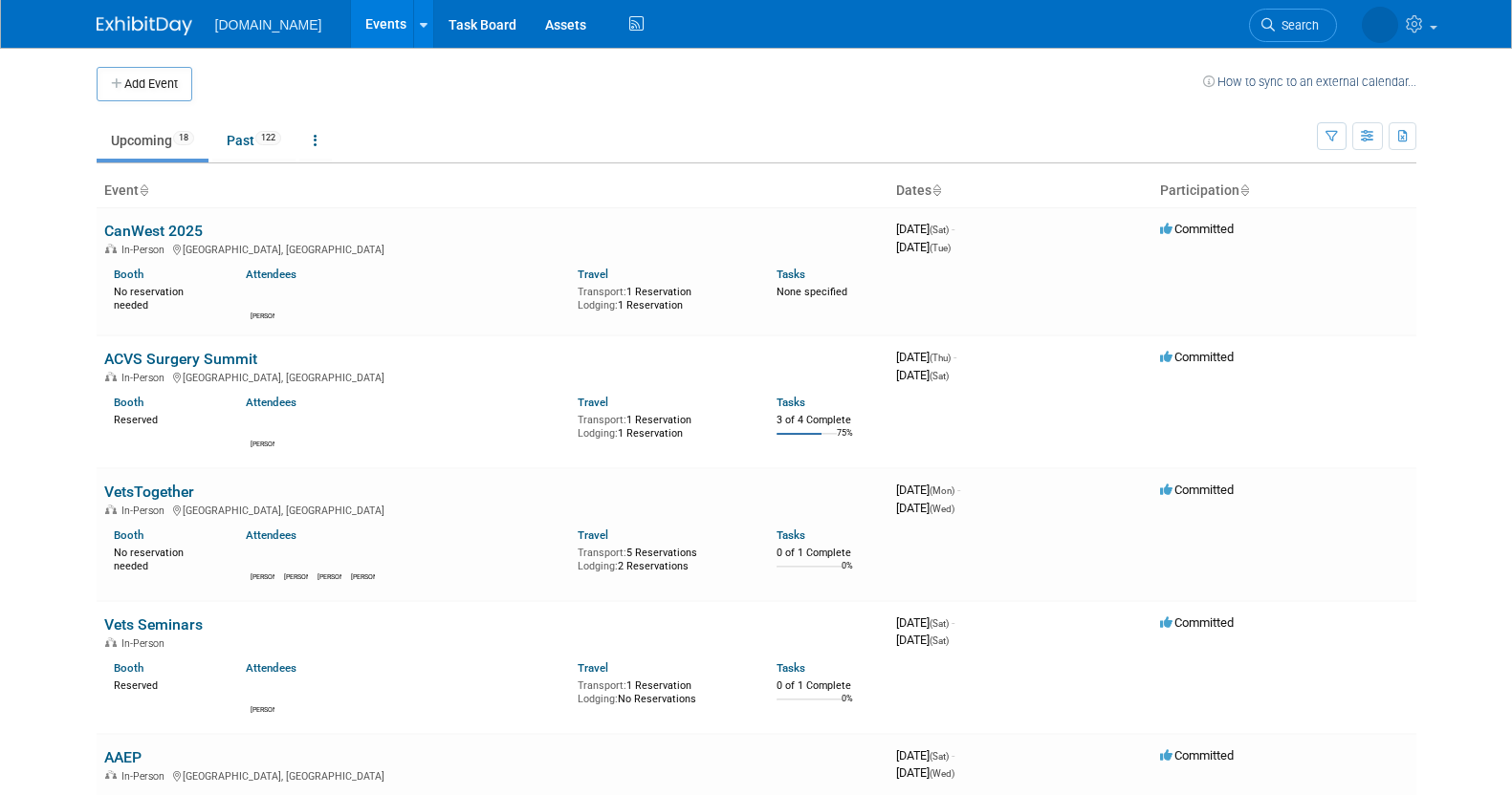 The width and height of the screenshot is (1512, 795). Describe the element at coordinates (181, 359) in the screenshot. I see `a: ACVS Surgery Summit` at that location.